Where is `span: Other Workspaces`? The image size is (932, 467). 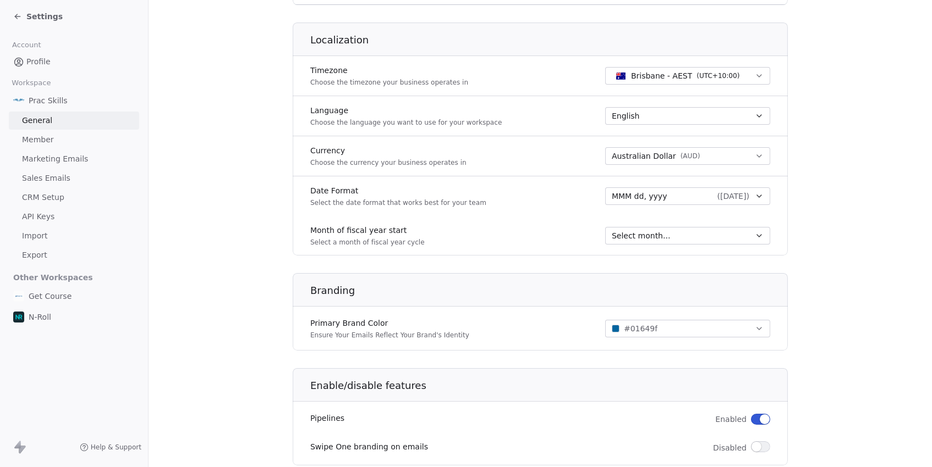 span: Other Workspaces is located at coordinates (53, 278).